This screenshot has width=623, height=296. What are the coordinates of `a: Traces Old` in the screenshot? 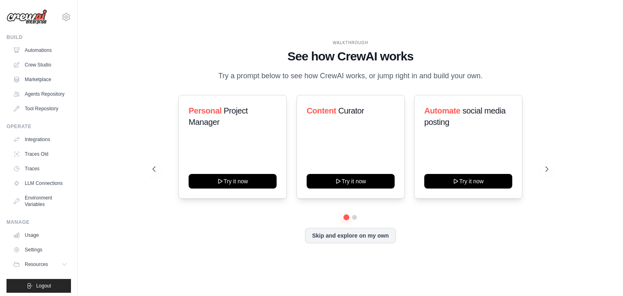 It's located at (40, 154).